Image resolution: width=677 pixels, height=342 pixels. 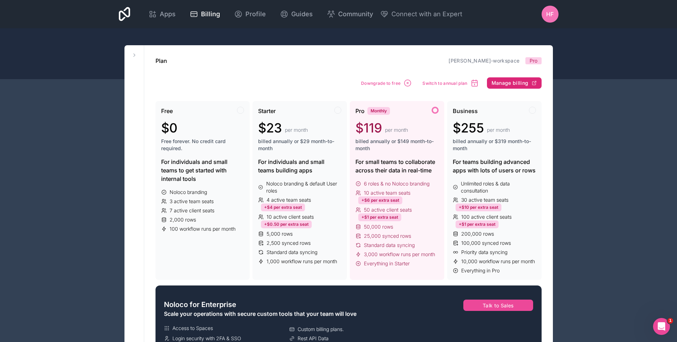 I want to click on span: billed annually or $319 month-to-month, so click(x=495, y=145).